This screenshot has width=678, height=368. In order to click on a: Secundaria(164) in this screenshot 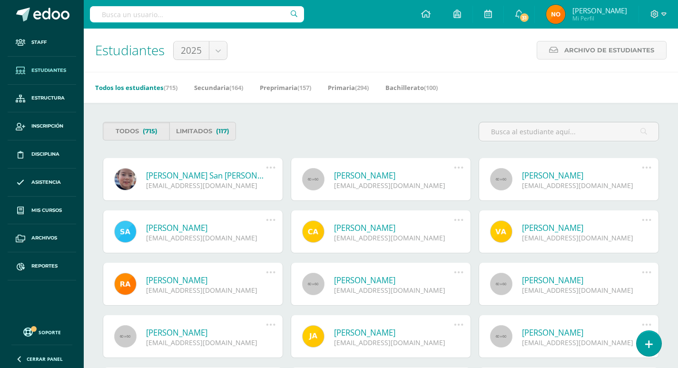, I will do `click(218, 88)`.